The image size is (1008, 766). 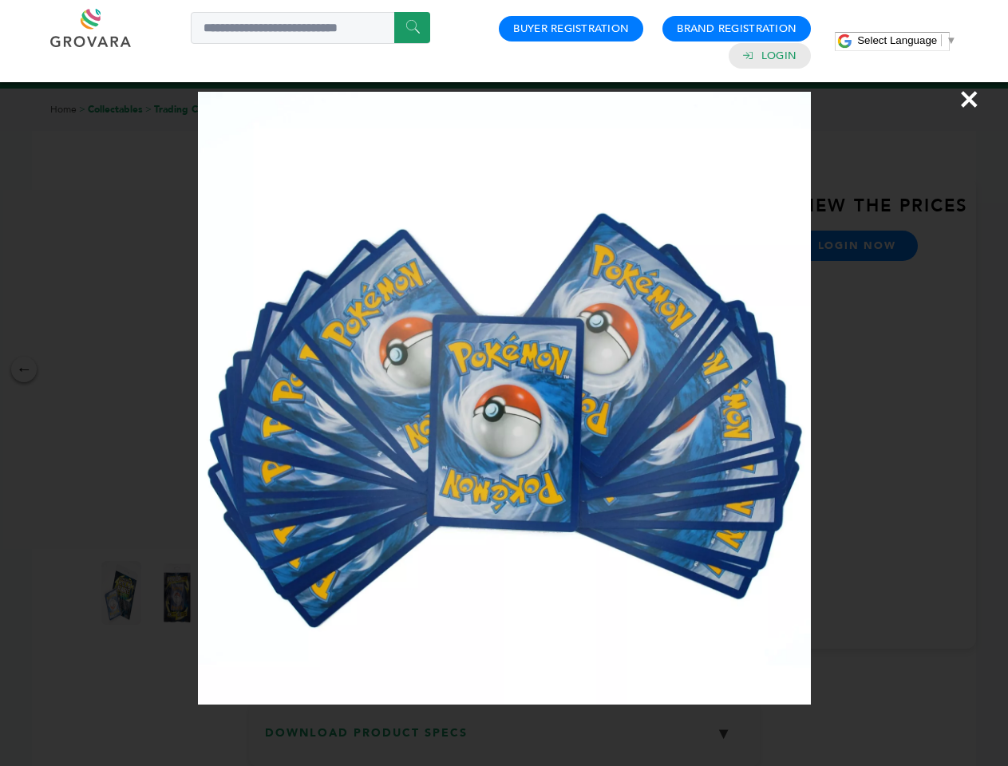 What do you see at coordinates (504, 398) in the screenshot?
I see `img: Image Preview` at bounding box center [504, 398].